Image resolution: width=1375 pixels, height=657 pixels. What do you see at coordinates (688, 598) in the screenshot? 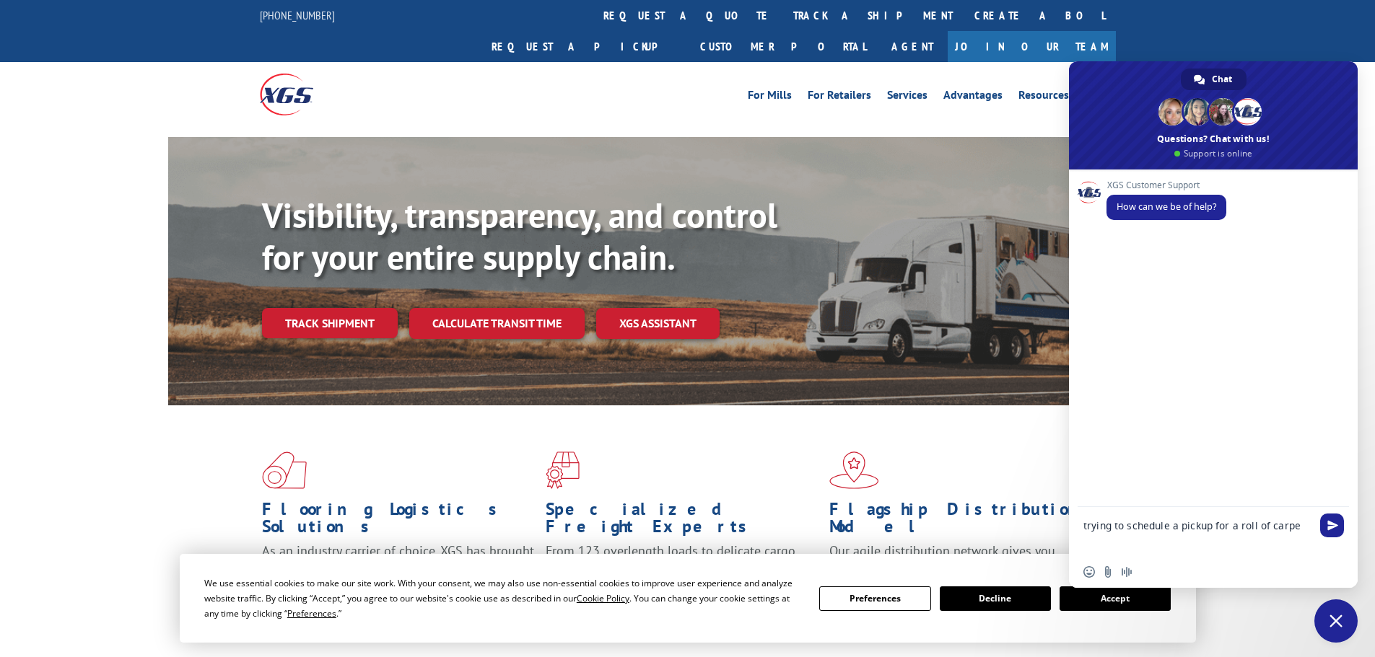
I see `div: Cookie Consent Prompt` at bounding box center [688, 598].